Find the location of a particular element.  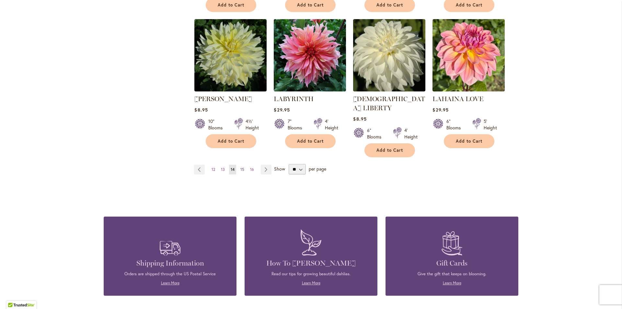

a: LABYRINTH is located at coordinates (293, 99).